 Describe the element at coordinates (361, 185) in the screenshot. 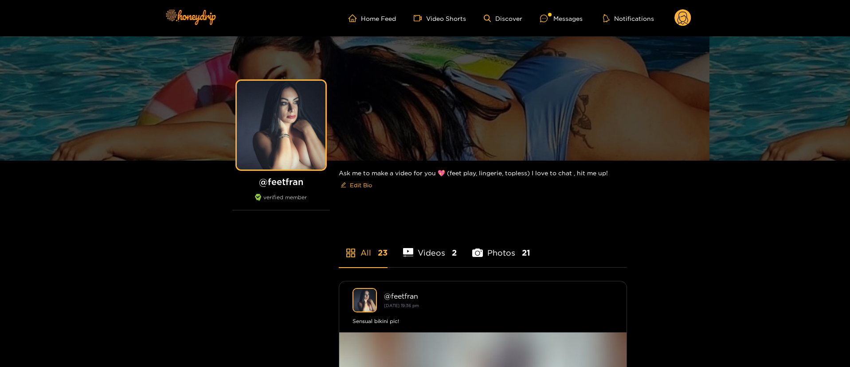

I see `span: Edit Bio` at that location.